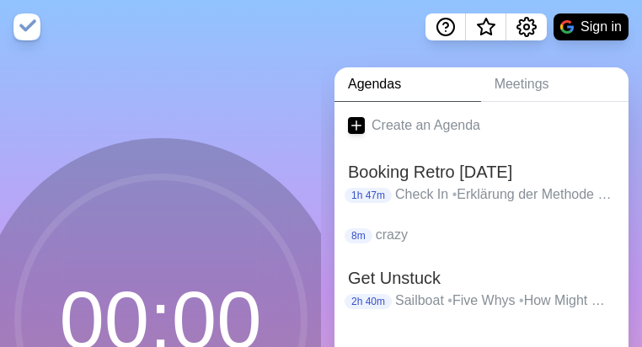  I want to click on button: What’s new, so click(486, 27).